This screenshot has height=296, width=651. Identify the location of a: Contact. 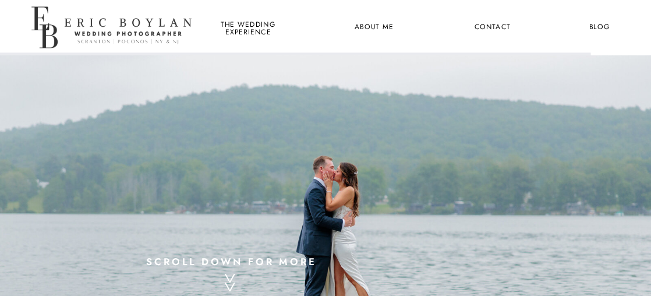
(492, 27).